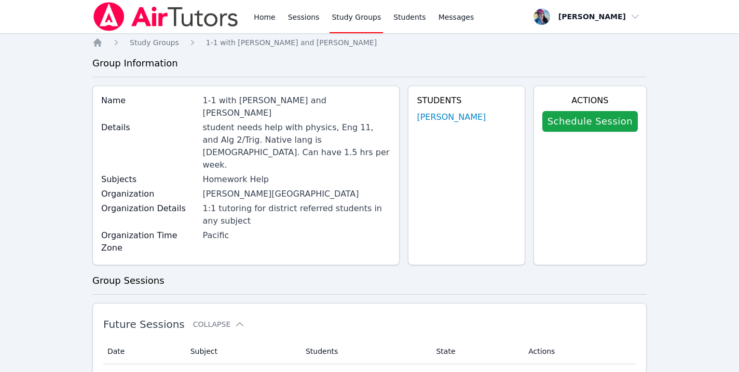  What do you see at coordinates (296, 215) in the screenshot?
I see `div: 1:1 tutoring for district referred students in any subject` at bounding box center [296, 215].